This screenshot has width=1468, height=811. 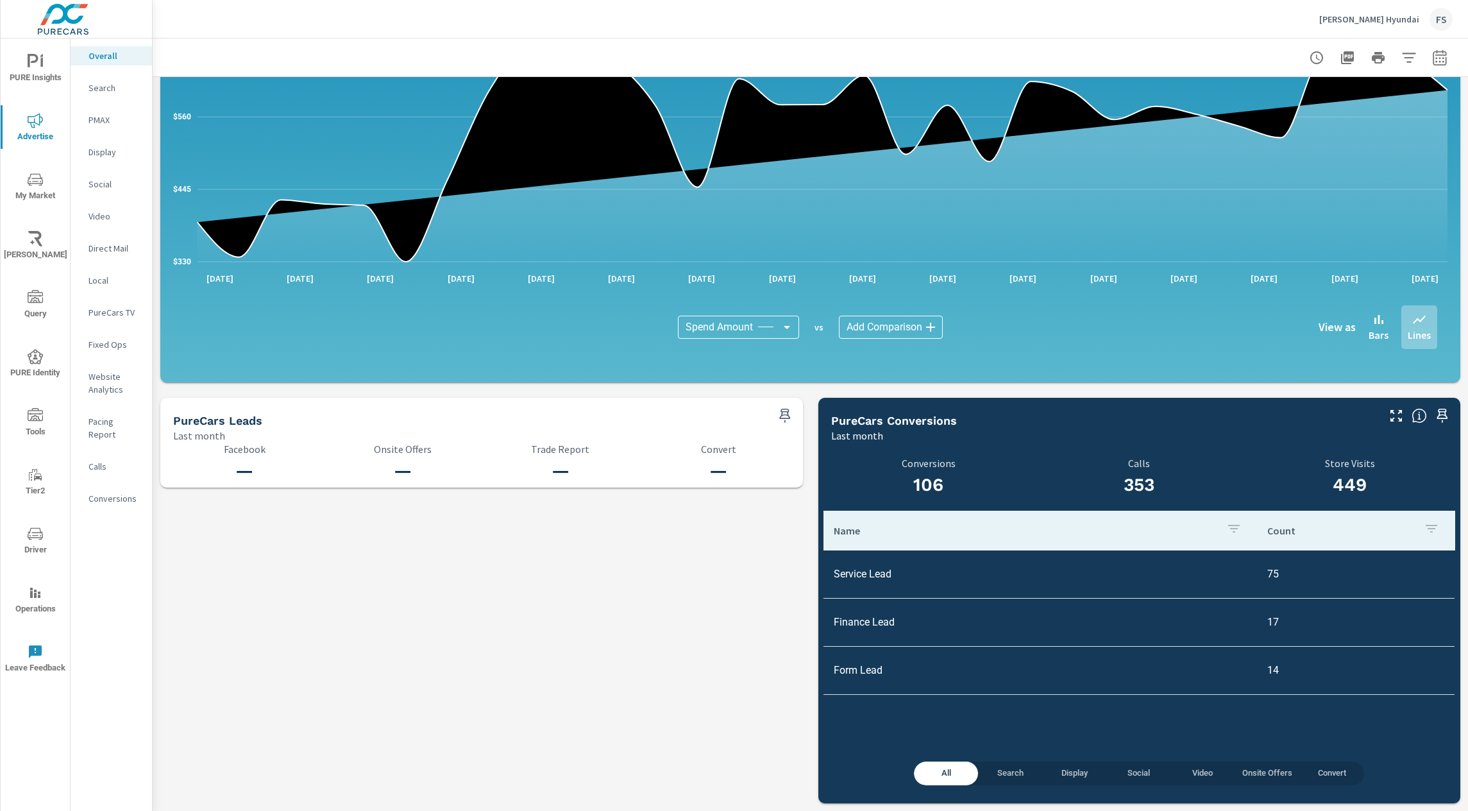 I want to click on h3: 353, so click(x=1139, y=485).